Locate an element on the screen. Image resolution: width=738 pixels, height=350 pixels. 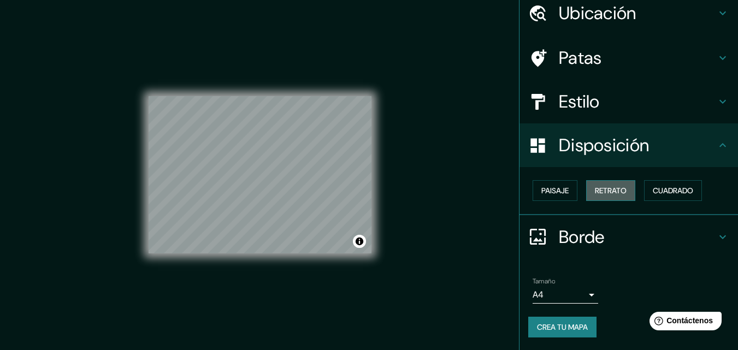
font: Estilo is located at coordinates (579, 102).